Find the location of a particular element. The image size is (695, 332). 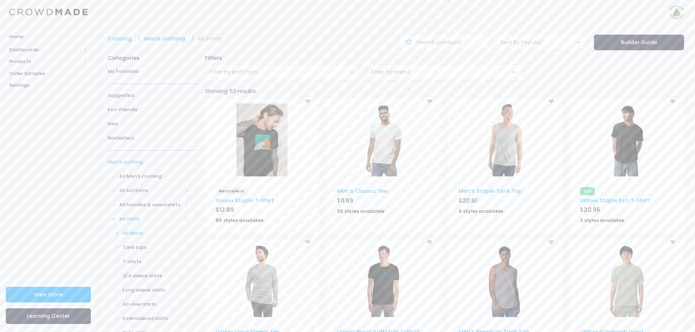

img: Logo is located at coordinates (48, 12).